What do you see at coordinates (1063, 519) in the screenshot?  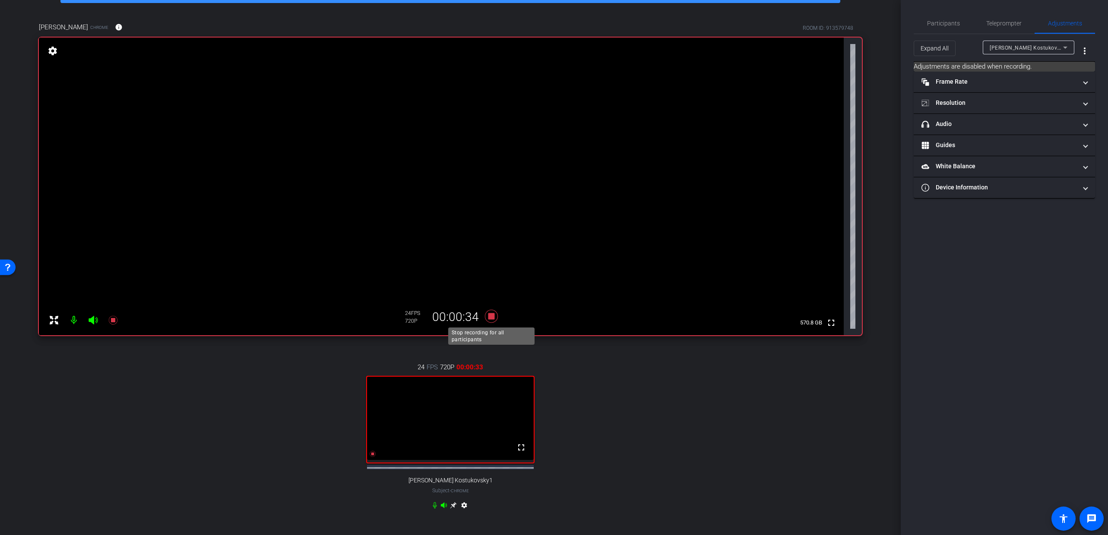 I see `mat-icon: accessibility` at bounding box center [1063, 519].